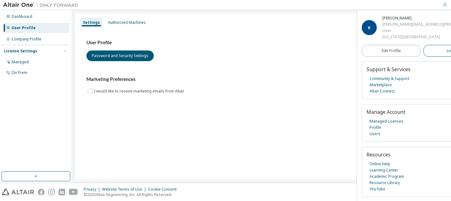 Image resolution: width=451 pixels, height=201 pixels. Describe the element at coordinates (62, 192) in the screenshot. I see `img: linkedin.svg` at that location.